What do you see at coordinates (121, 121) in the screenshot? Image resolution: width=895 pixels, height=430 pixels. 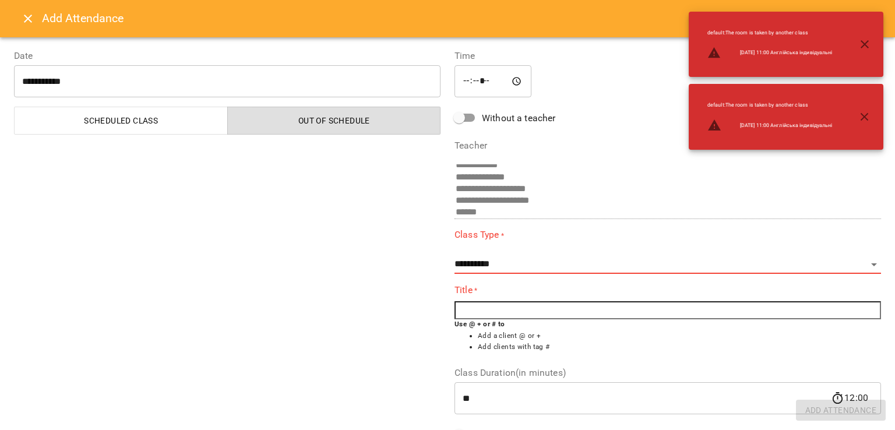 I see `span: Scheduled class` at bounding box center [121, 121].